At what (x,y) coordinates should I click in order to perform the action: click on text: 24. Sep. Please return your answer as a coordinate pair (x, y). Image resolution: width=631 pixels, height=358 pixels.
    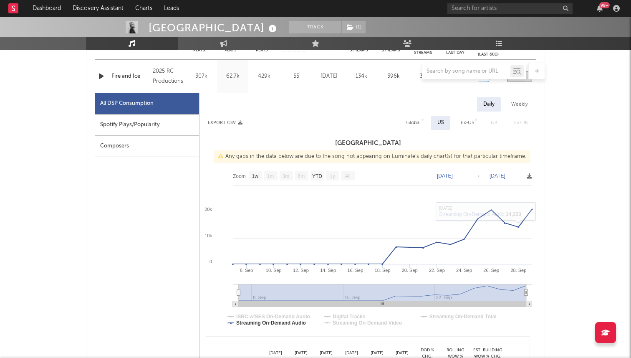
    Looking at the image, I should click on (464, 270).